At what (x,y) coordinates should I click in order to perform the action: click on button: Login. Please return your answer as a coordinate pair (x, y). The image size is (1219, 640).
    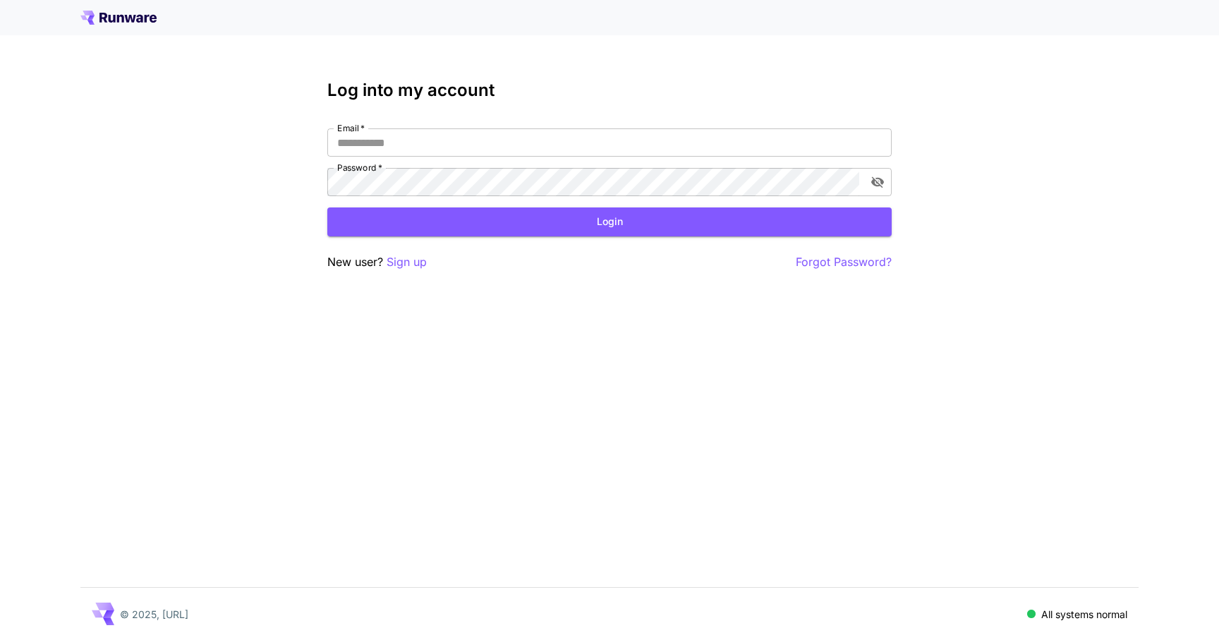
    Looking at the image, I should click on (609, 221).